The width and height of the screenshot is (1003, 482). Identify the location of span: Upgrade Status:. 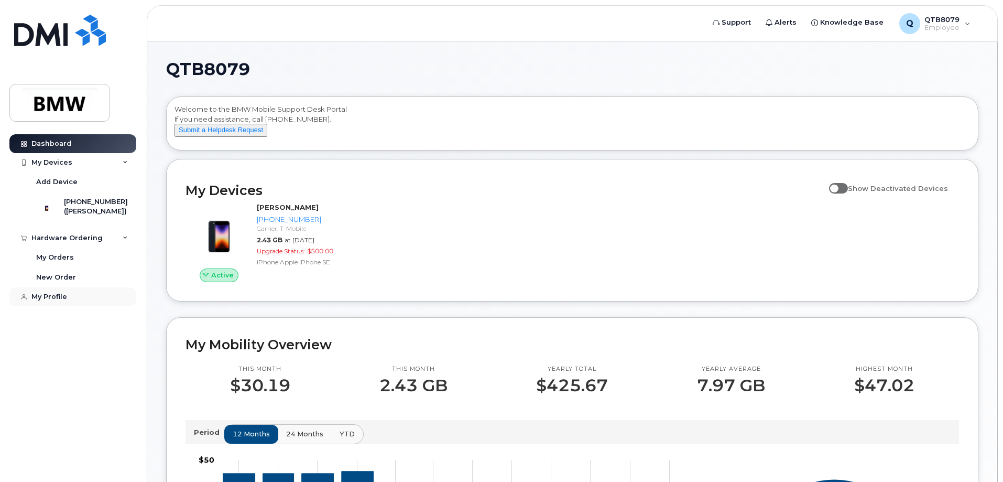
(281, 251).